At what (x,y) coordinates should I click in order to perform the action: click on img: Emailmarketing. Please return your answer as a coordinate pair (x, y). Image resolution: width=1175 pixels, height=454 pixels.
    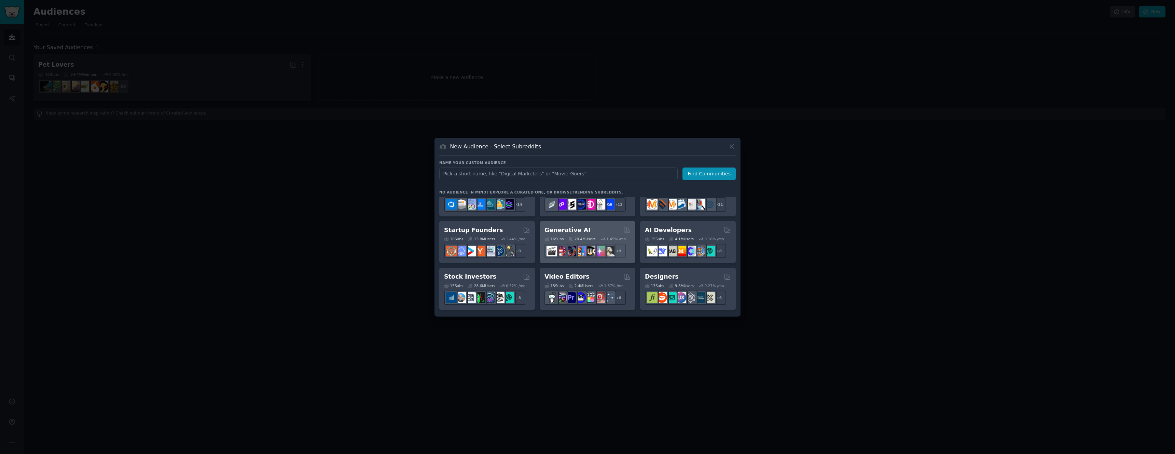
    Looking at the image, I should click on (681, 204).